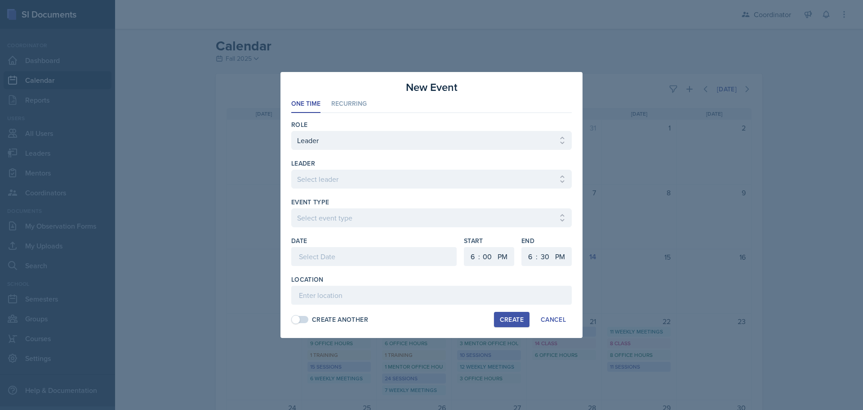 This screenshot has height=410, width=863. I want to click on label: Location, so click(308, 279).